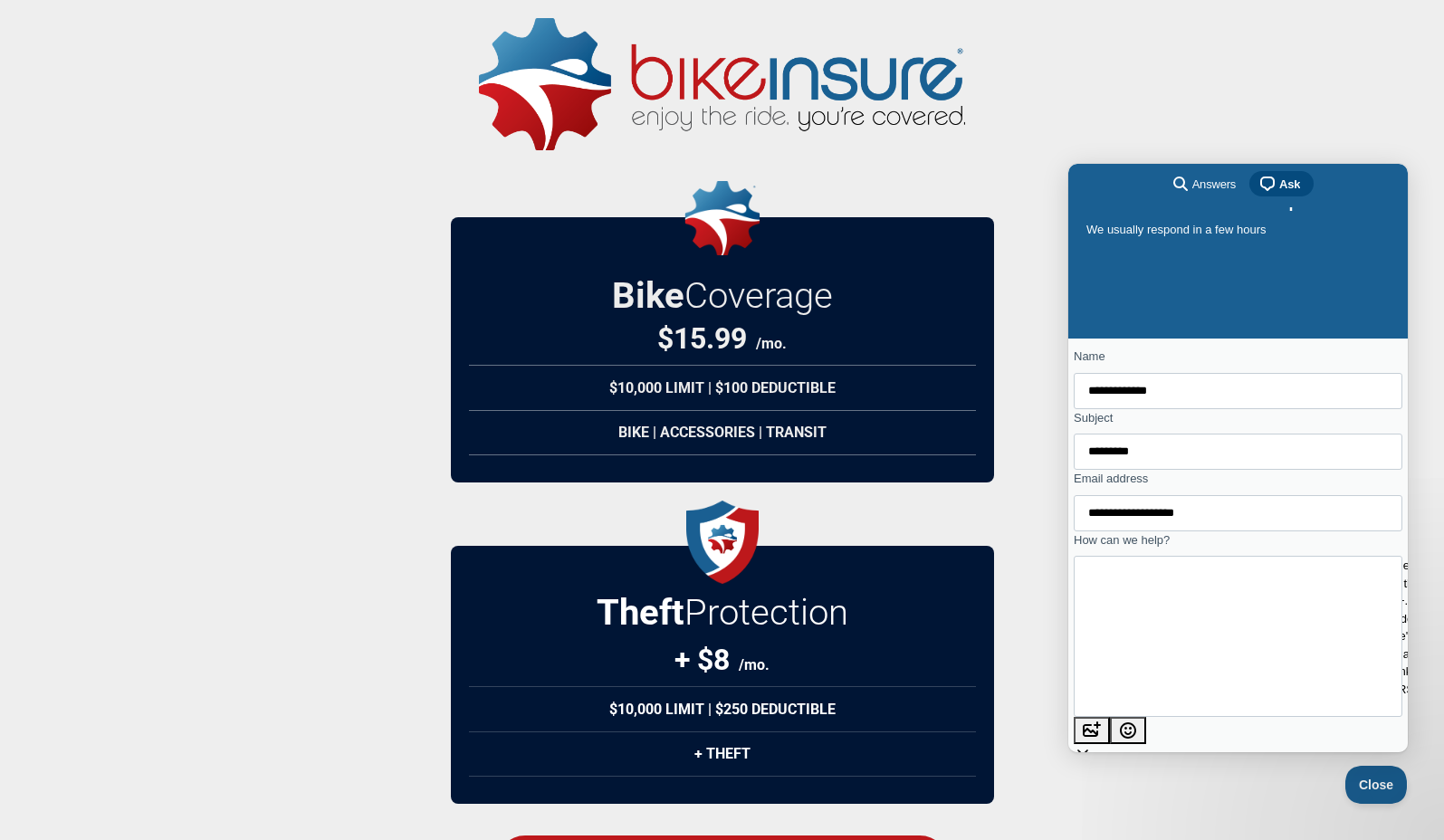 This screenshot has height=840, width=1444. What do you see at coordinates (60, 566) in the screenshot?
I see `button: Emoji Picker` at bounding box center [60, 566].